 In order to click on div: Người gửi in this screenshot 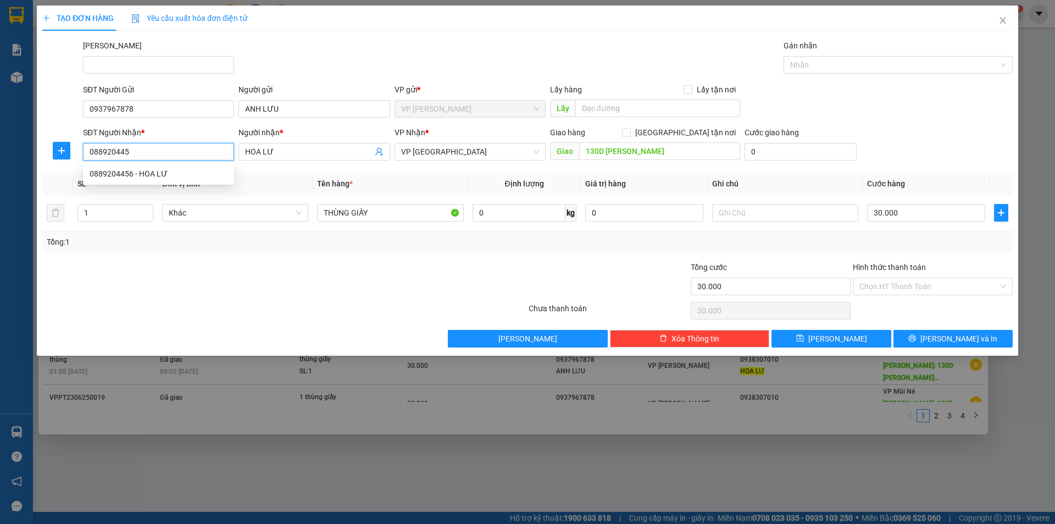, I will do `click(314, 90)`.